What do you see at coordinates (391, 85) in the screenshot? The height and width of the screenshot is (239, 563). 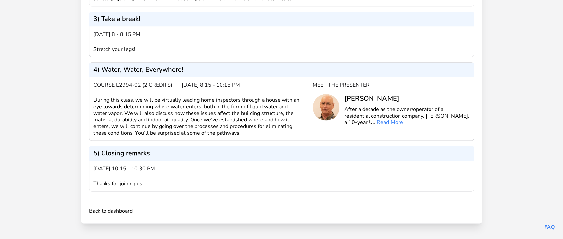 I see `div: Meet the Presenter` at bounding box center [391, 85].